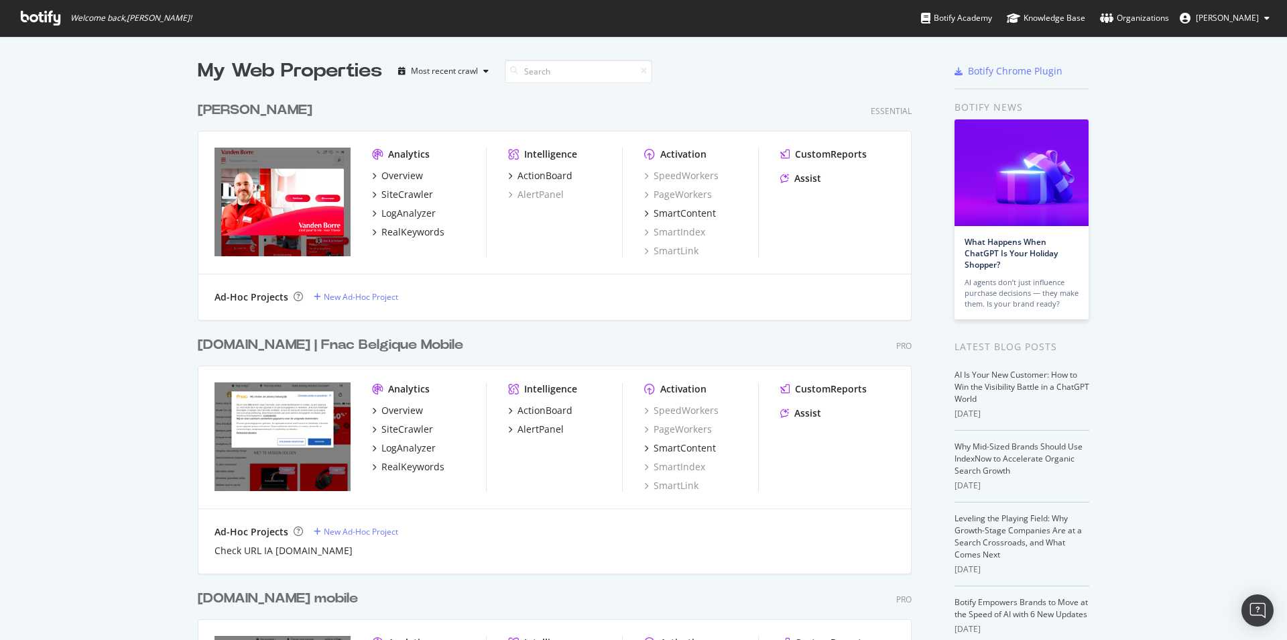 The width and height of the screenshot is (1287, 640). What do you see at coordinates (1022, 386) in the screenshot?
I see `a: AI Is Your New Customer: How to Win the Visibility Battle in a ChatGPT World` at bounding box center [1022, 386].